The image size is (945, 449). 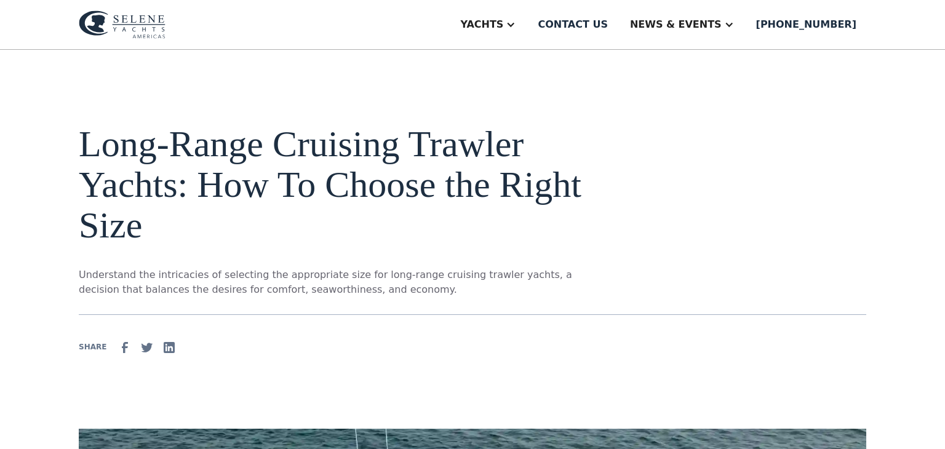 I want to click on img: Linkedin, so click(x=169, y=348).